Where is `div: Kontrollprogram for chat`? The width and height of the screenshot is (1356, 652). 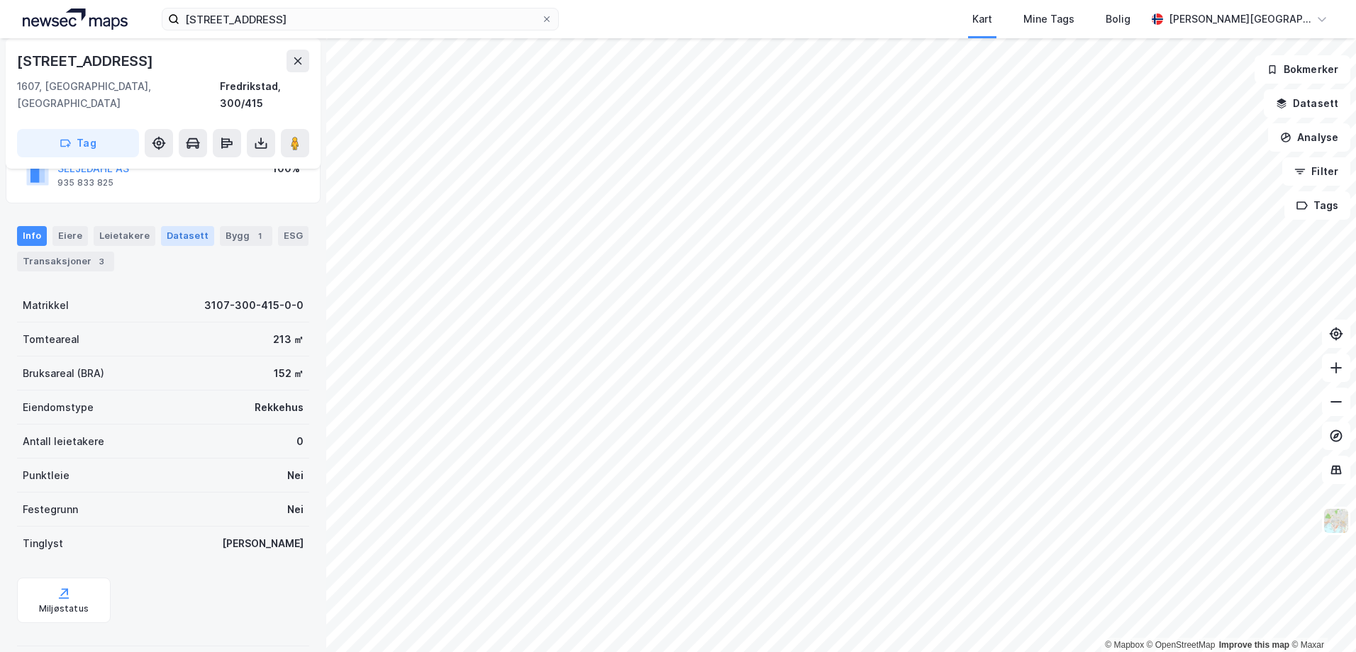 div: Kontrollprogram for chat is located at coordinates (1320, 618).